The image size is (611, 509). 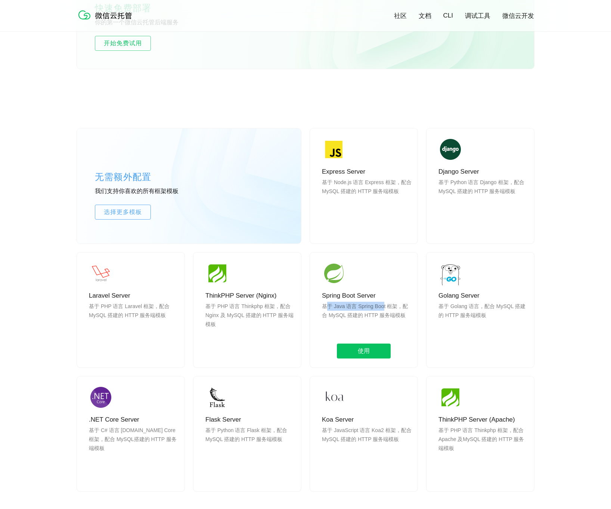 I want to click on a: 文档, so click(x=425, y=16).